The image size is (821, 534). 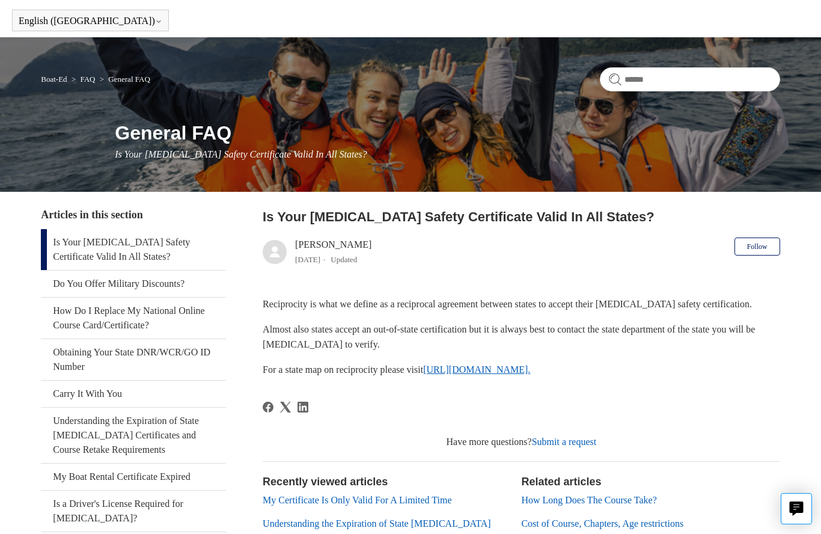 What do you see at coordinates (54, 79) in the screenshot?
I see `a: Boat-Ed` at bounding box center [54, 79].